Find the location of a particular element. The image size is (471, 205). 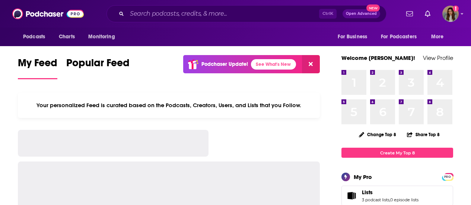

div: Your personalized Feed is curated based on the Podcasts, Creators, Users, and Lists that you Follow. is located at coordinates (169, 105).